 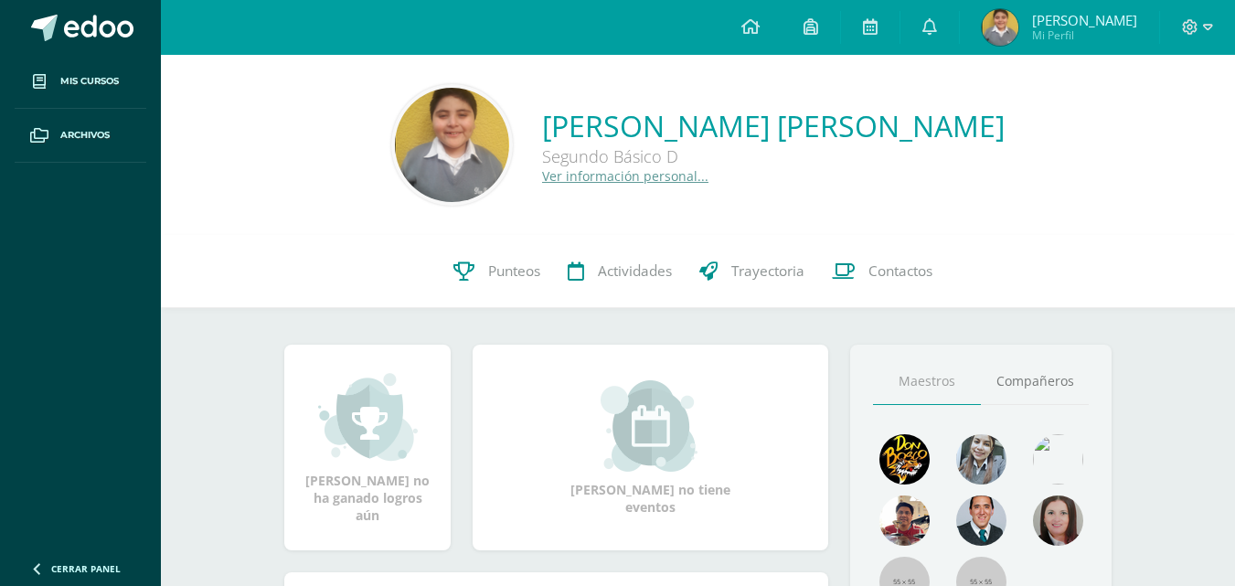 What do you see at coordinates (1058, 459) in the screenshot?
I see `img: c25c8a4a46aeab7e345bf0f34826bacf.png` at bounding box center [1058, 459].